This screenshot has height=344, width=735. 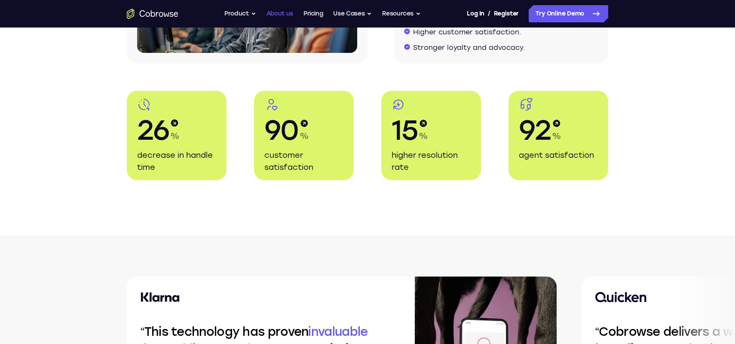 I want to click on img: Klarna logo, so click(x=160, y=297).